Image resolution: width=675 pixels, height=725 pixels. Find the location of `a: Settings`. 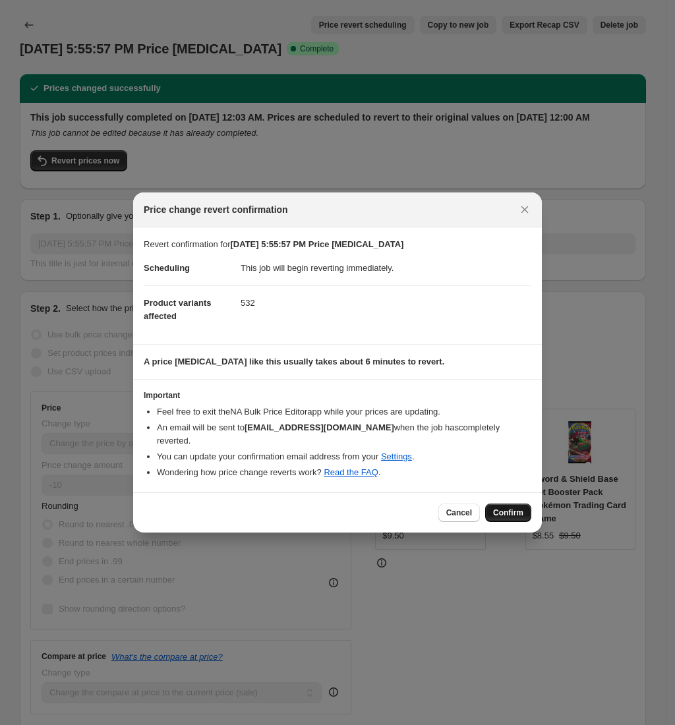

a: Settings is located at coordinates (396, 456).